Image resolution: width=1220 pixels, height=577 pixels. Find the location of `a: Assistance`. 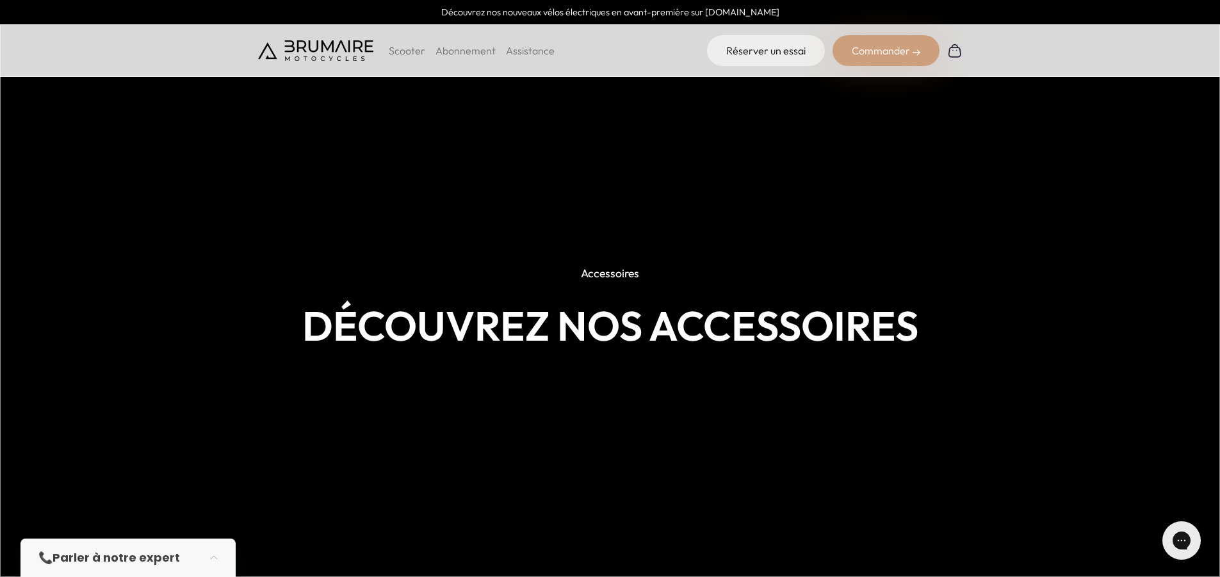

a: Assistance is located at coordinates (530, 51).